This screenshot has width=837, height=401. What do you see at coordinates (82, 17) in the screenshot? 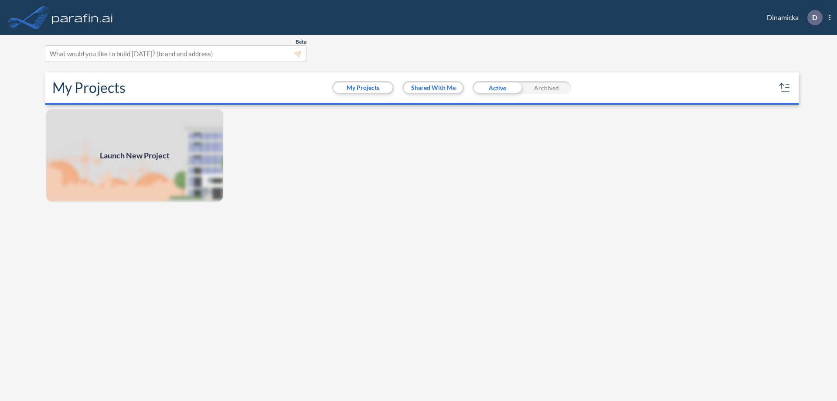
I see `img: logo` at bounding box center [82, 17].